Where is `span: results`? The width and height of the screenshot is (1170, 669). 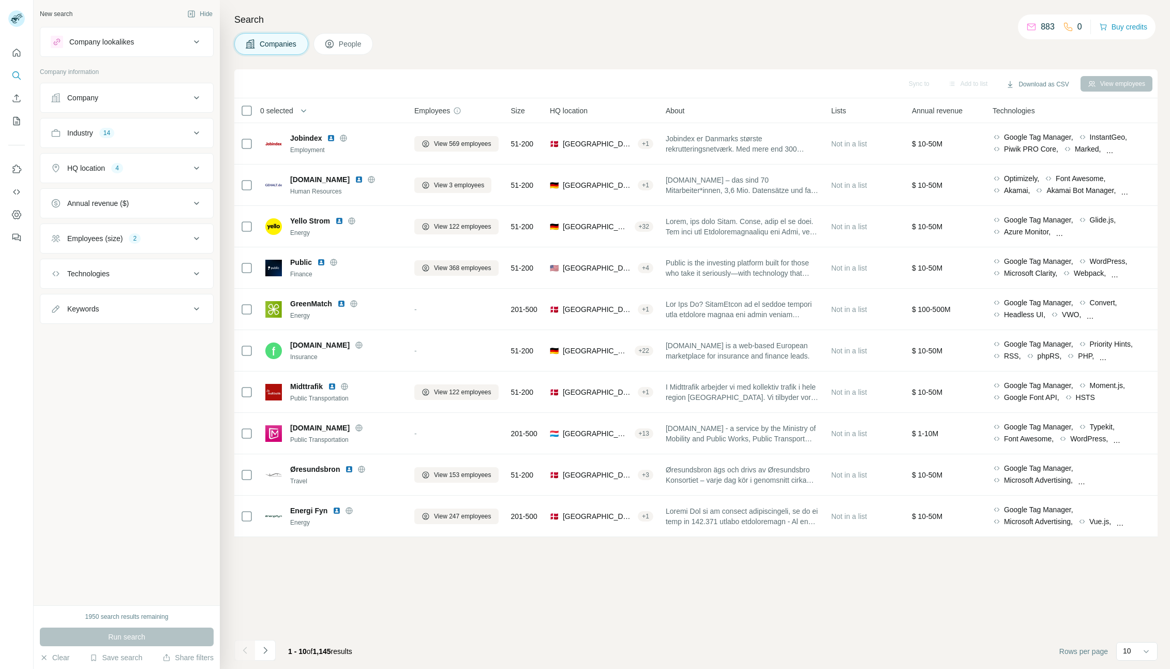
span: results is located at coordinates (320, 651).